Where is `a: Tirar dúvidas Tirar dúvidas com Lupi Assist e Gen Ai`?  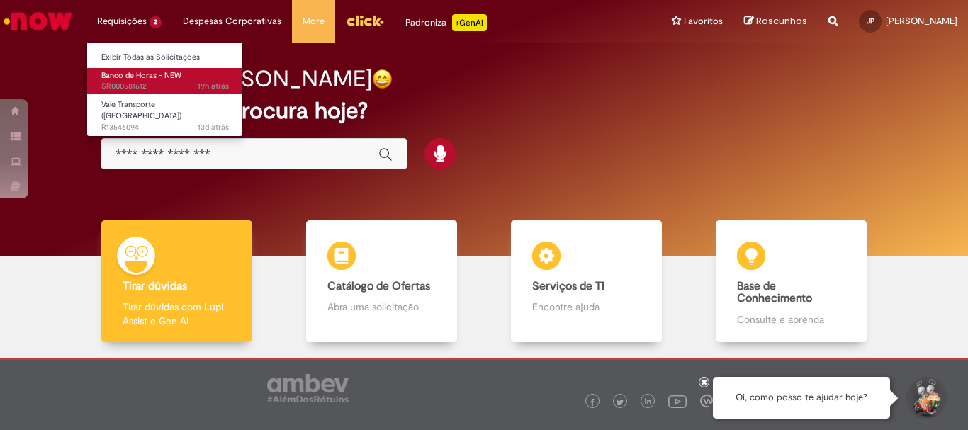 a: Tirar dúvidas Tirar dúvidas com Lupi Assist e Gen Ai is located at coordinates (176, 281).